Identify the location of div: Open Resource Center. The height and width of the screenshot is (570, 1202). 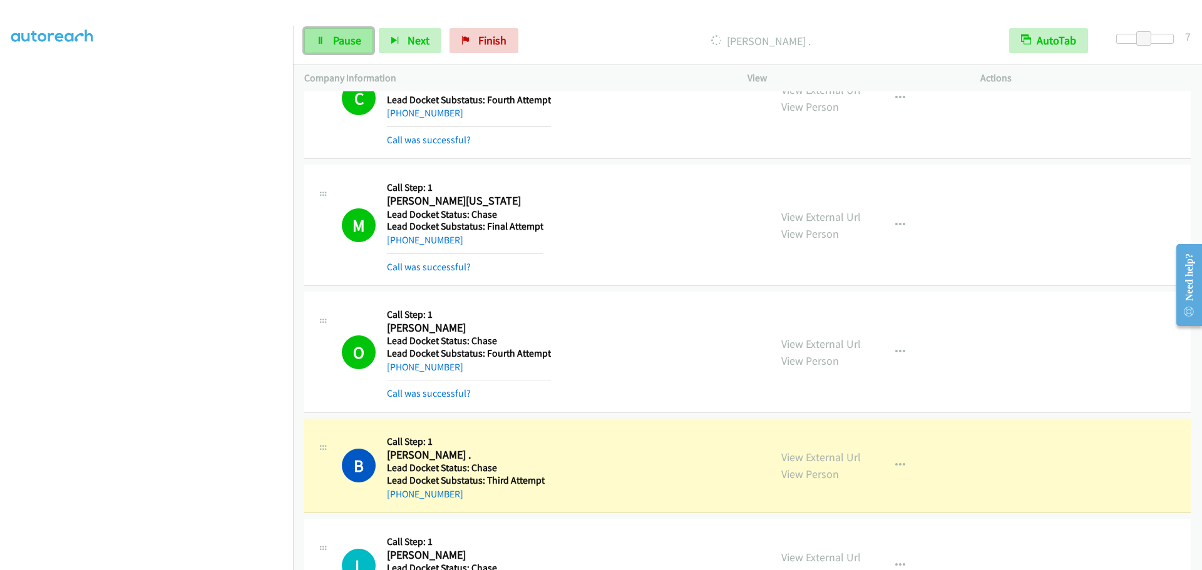
(23, 49).